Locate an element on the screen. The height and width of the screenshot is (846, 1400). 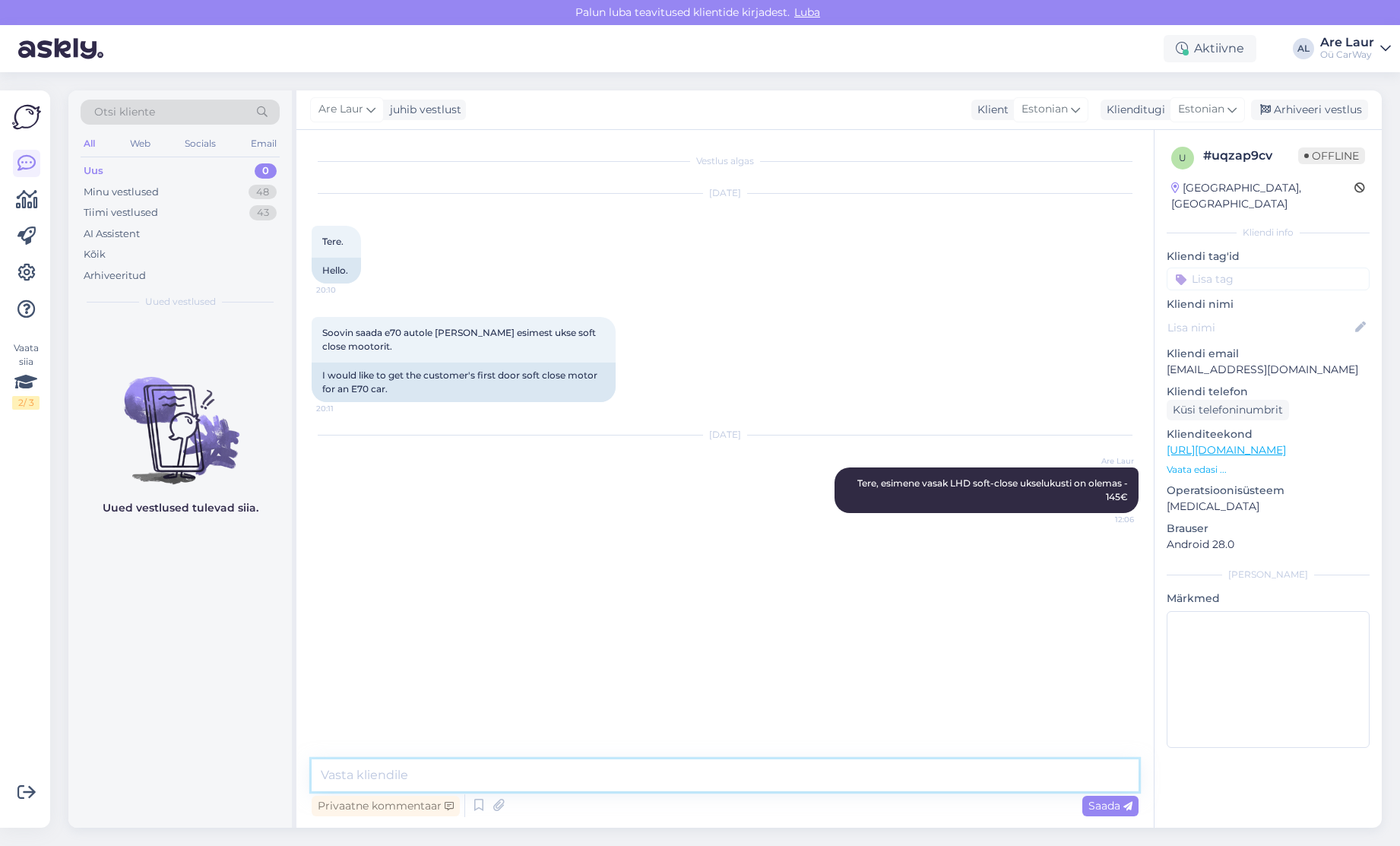
div: Vaata siia is located at coordinates (26, 376).